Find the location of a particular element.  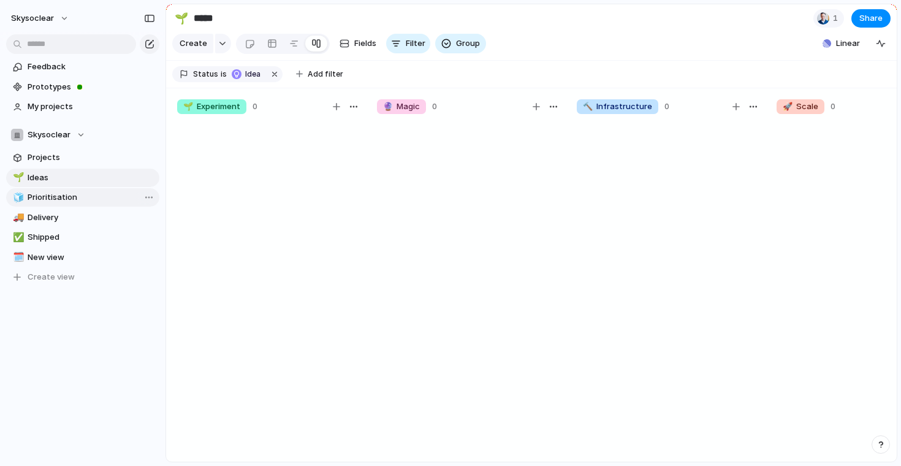

a: Prototypes is located at coordinates (83, 87).